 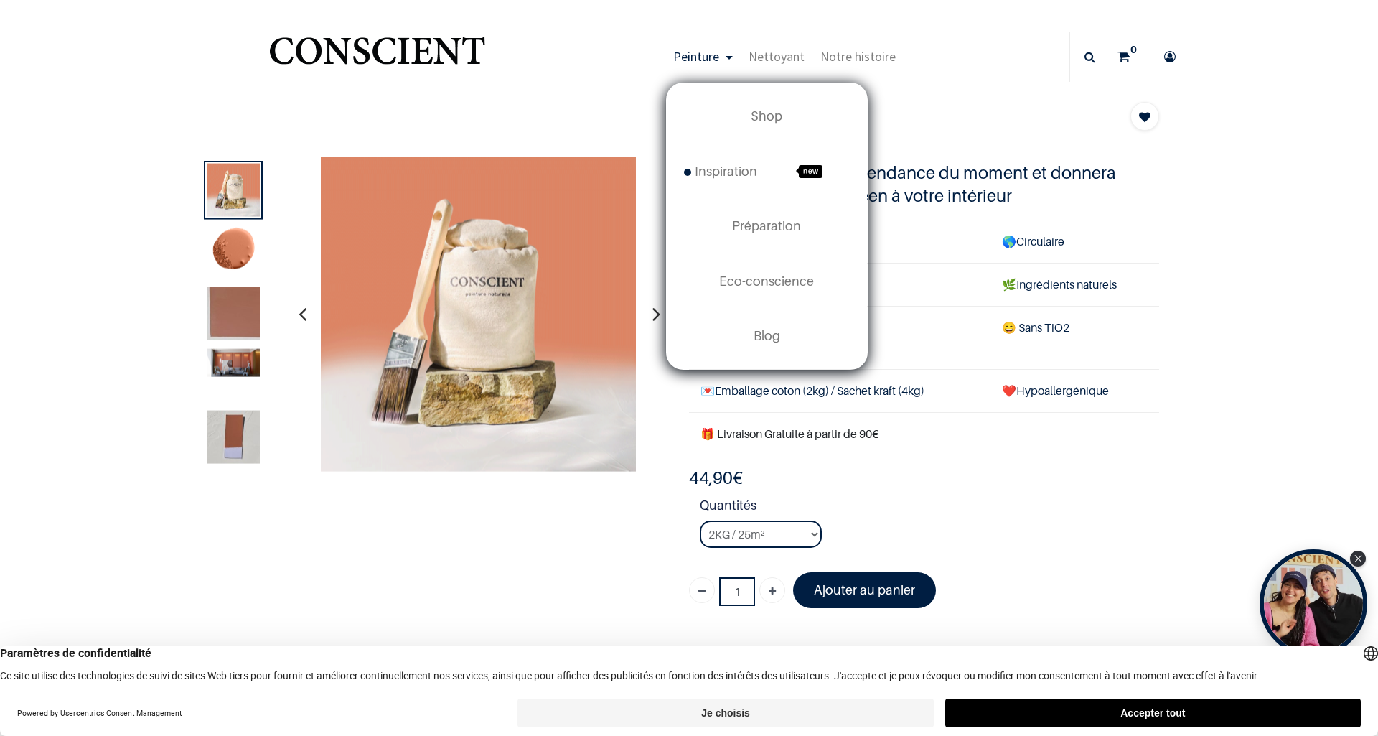 I want to click on font: 🎁 Livraison Gratuite à partir de 90€, so click(x=789, y=433).